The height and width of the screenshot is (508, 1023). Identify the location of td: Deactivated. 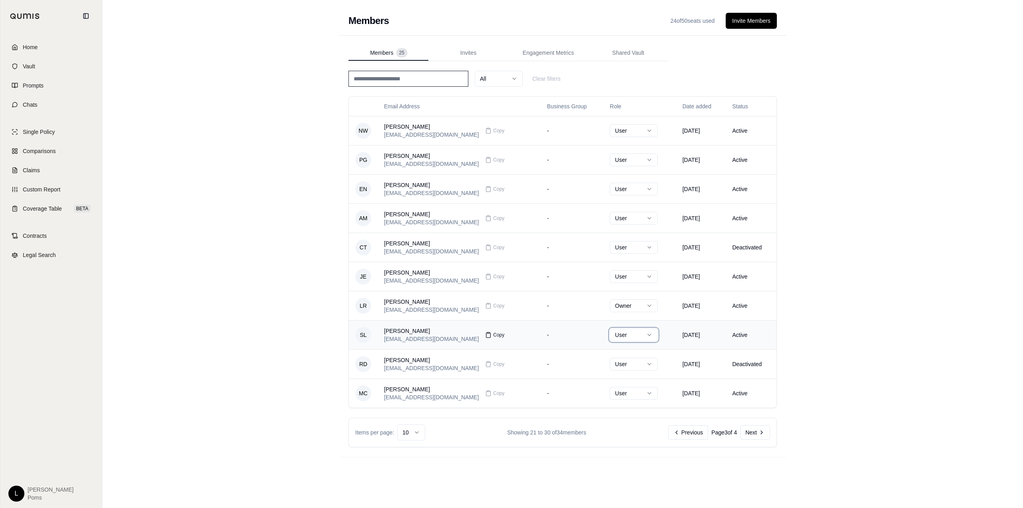
(751, 364).